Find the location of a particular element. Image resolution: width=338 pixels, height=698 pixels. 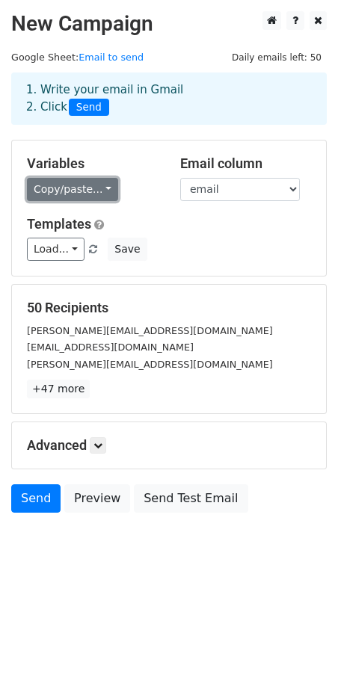

a: Copy/paste... is located at coordinates (72, 189).